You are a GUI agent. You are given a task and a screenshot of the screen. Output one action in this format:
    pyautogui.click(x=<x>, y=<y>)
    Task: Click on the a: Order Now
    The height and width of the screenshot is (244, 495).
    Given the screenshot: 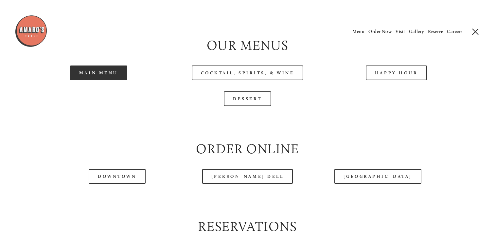 What is the action you would take?
    pyautogui.click(x=380, y=31)
    